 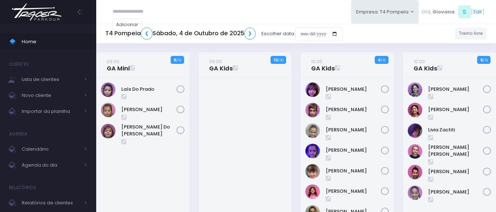 I want to click on h4: Clientes, so click(x=19, y=64).